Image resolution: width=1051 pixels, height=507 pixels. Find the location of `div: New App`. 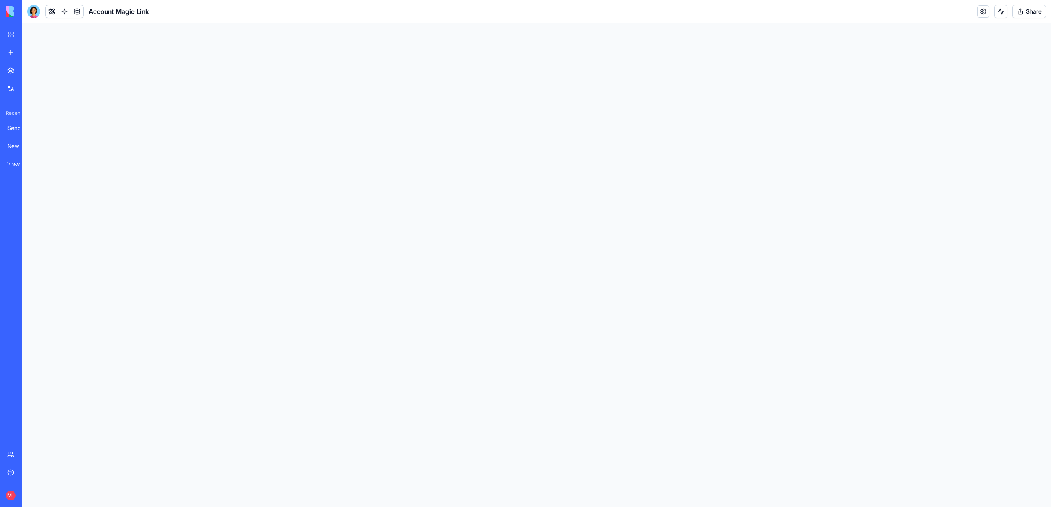

div: New App is located at coordinates (19, 146).